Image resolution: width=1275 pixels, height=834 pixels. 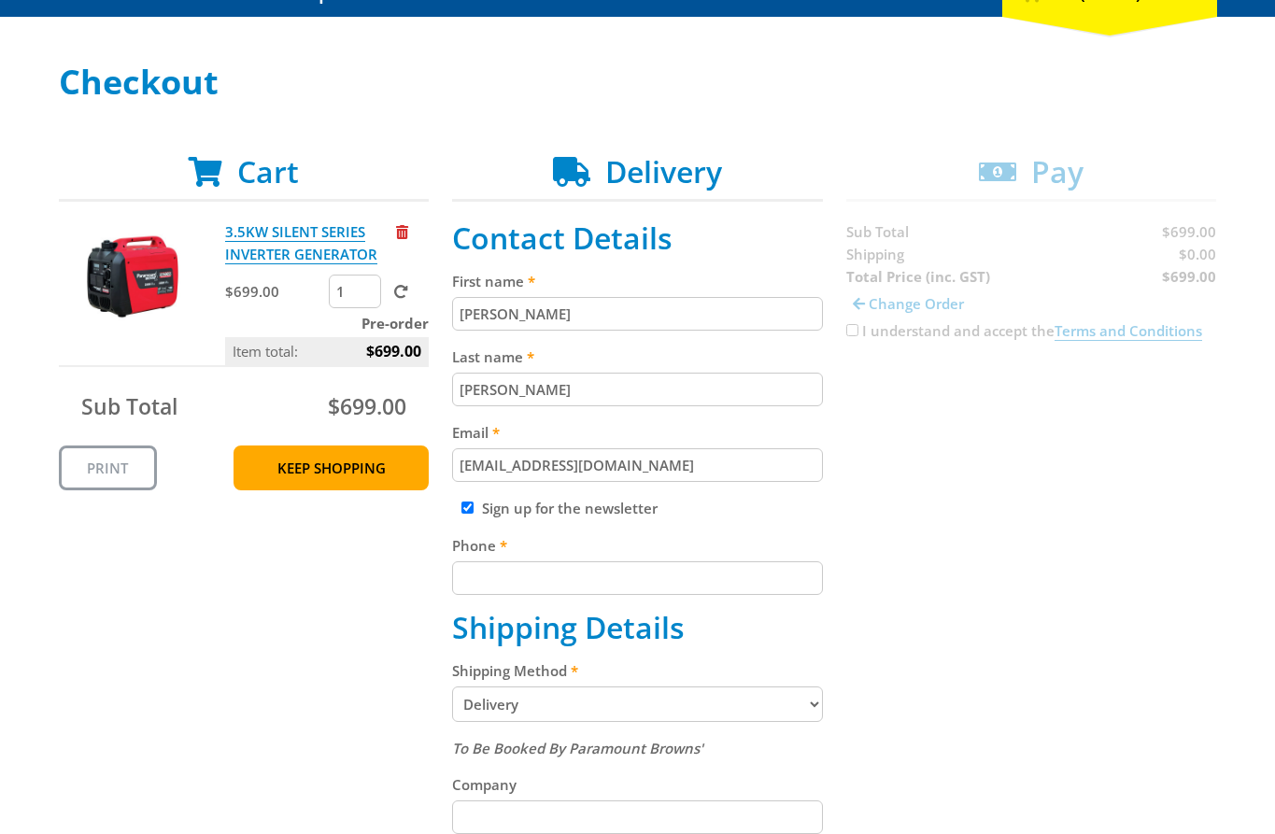 I want to click on span: Sub Total, so click(x=129, y=406).